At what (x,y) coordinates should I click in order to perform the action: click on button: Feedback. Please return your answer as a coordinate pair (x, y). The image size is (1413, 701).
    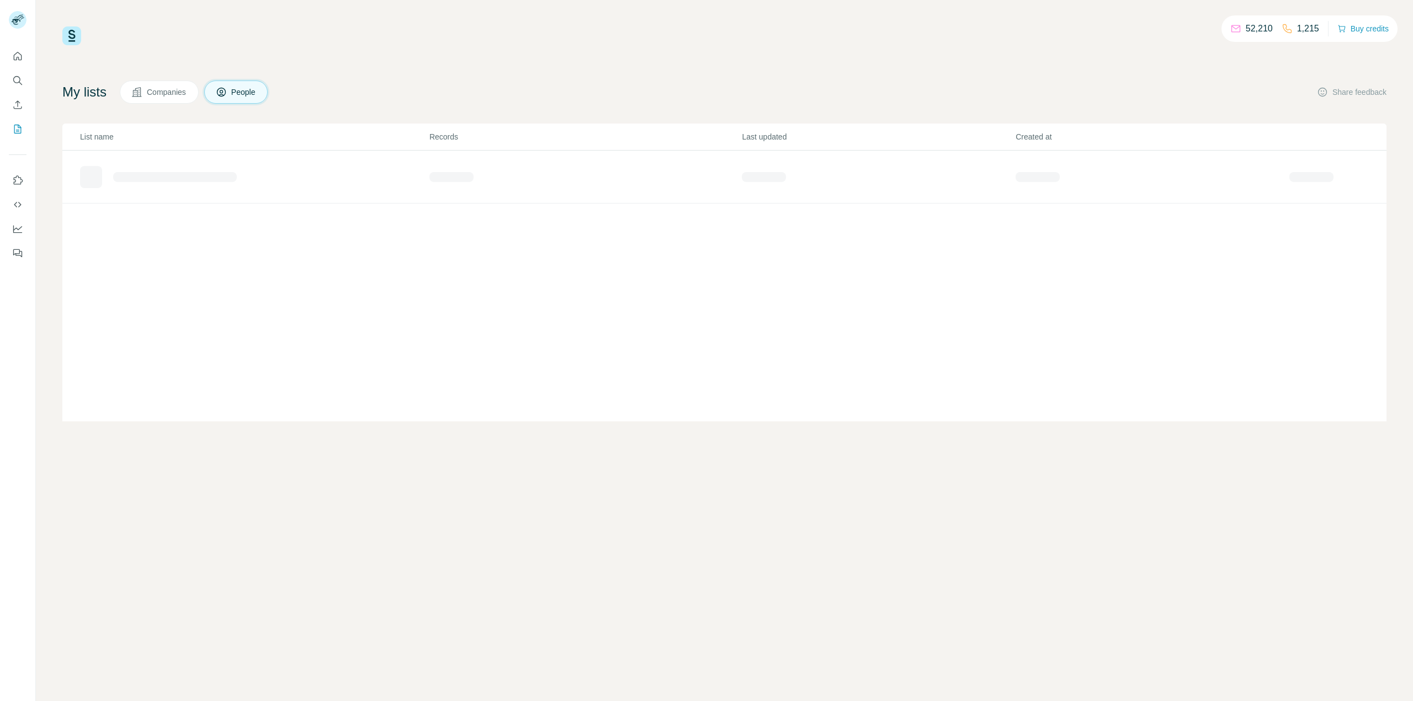
    Looking at the image, I should click on (18, 253).